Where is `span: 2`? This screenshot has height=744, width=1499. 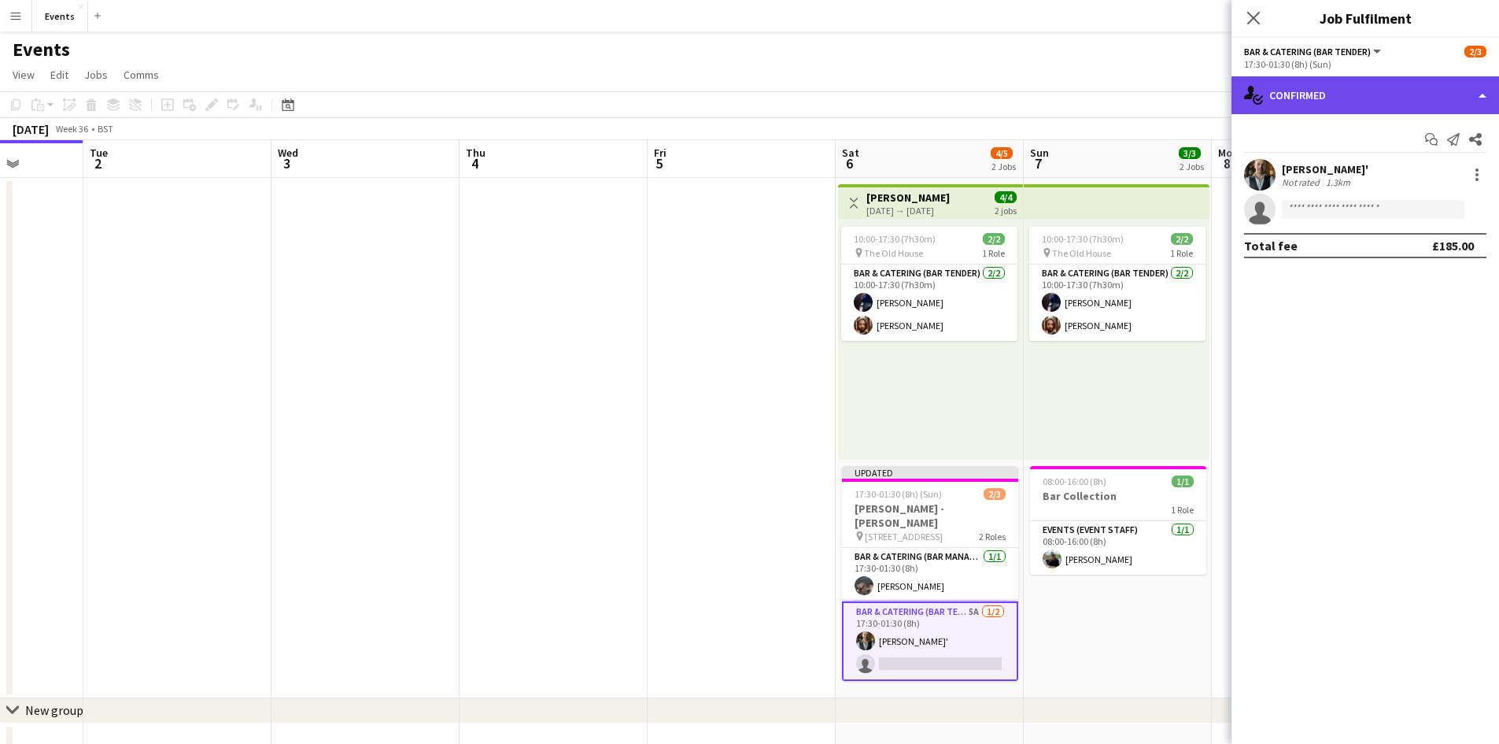 span: 2 is located at coordinates (98, 163).